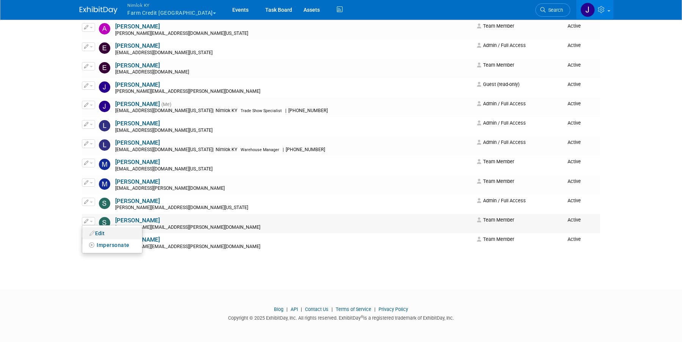  Describe the element at coordinates (105, 145) in the screenshot. I see `img: Luc Schaefer` at that location.